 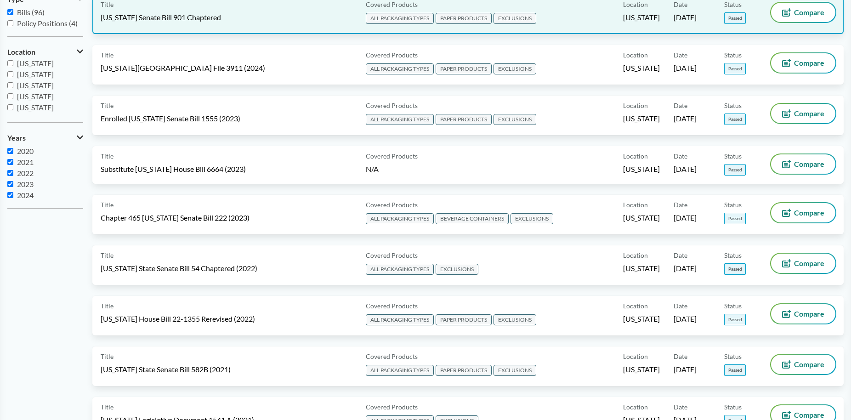 I want to click on span: 2020, so click(x=25, y=151).